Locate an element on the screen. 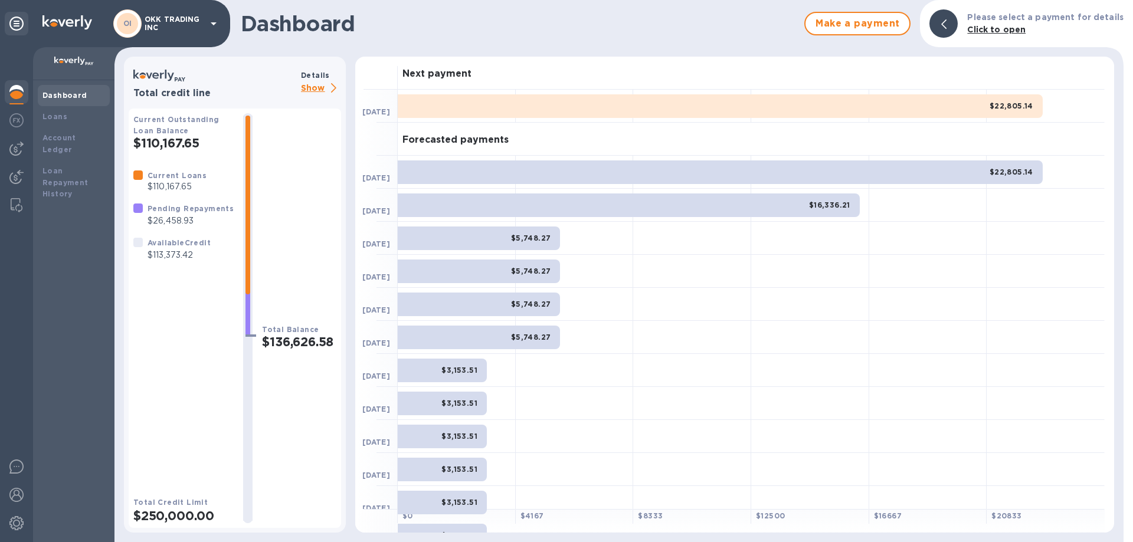 The image size is (1133, 542). h2: $250,000.00 is located at coordinates (183, 516).